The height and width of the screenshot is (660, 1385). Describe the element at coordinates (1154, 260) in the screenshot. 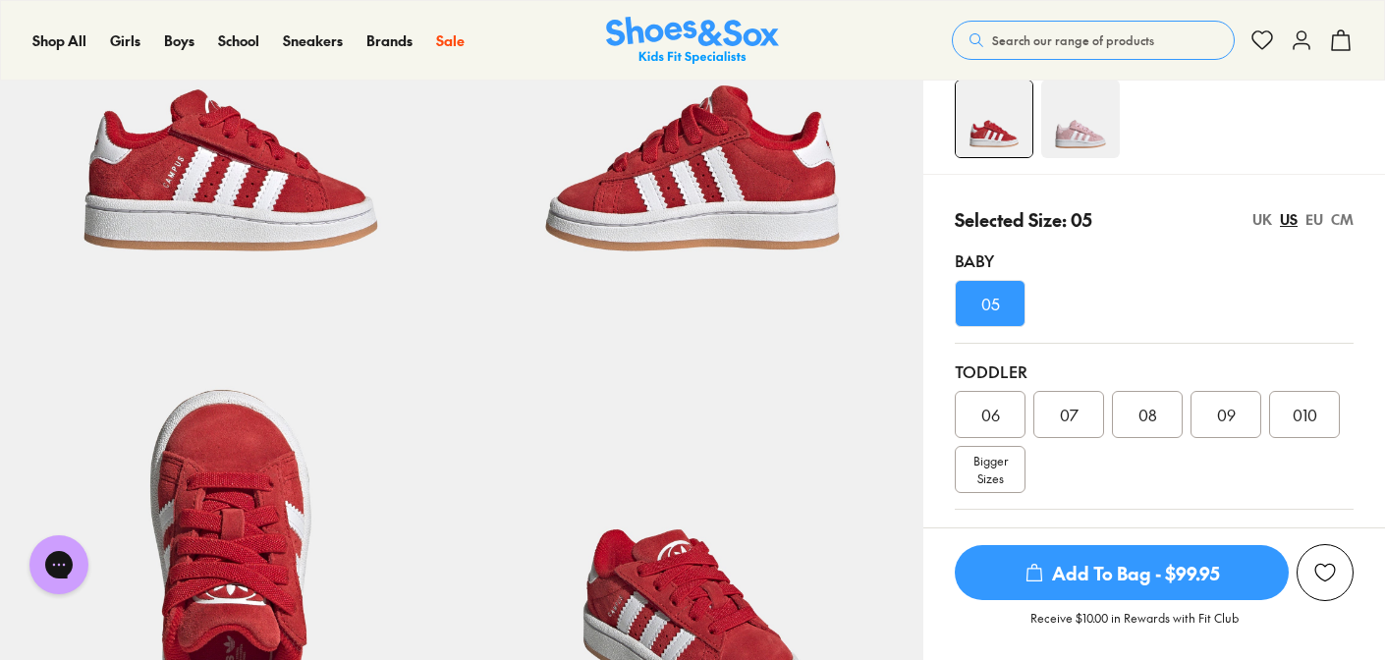

I see `div: Baby` at that location.